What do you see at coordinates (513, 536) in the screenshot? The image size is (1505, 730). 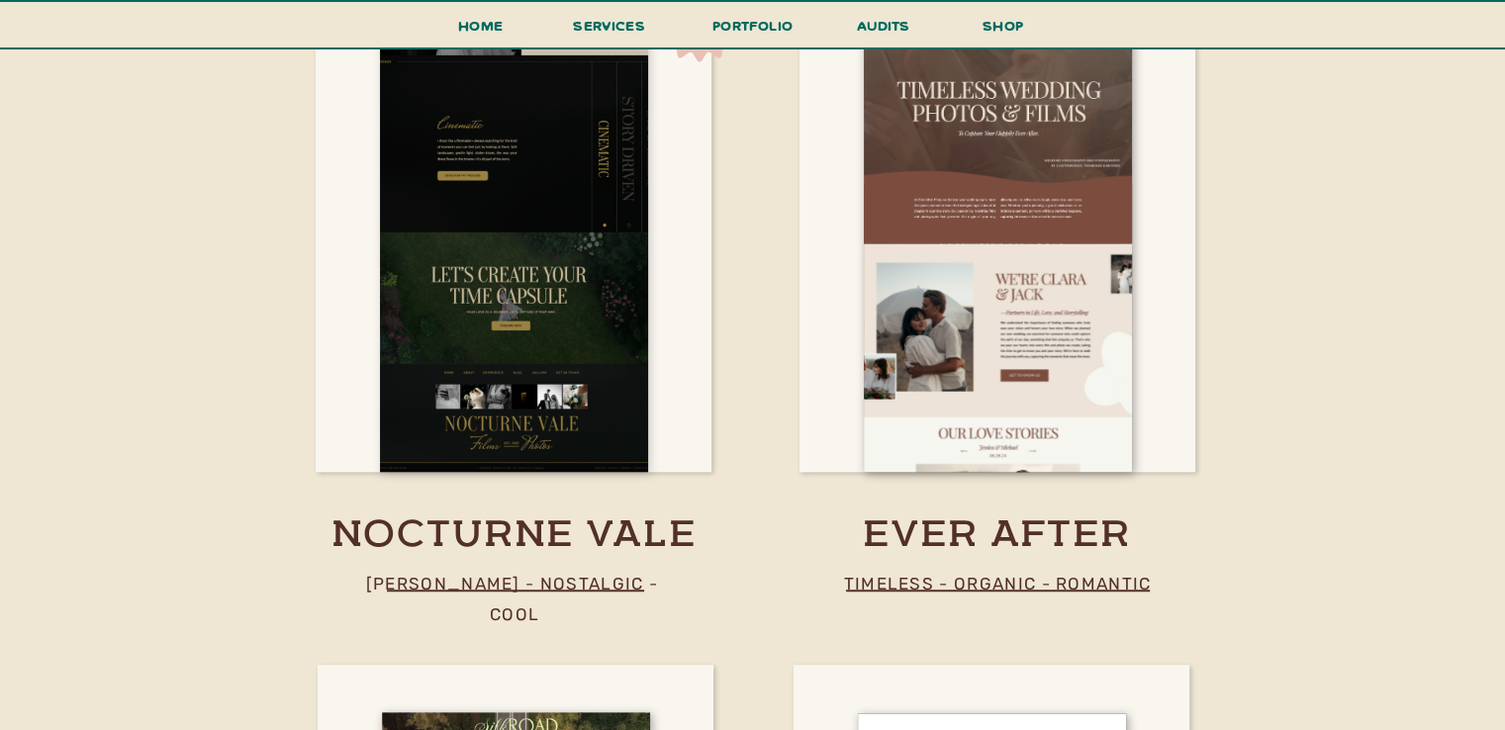 I see `a: nocturne vale` at bounding box center [513, 536].